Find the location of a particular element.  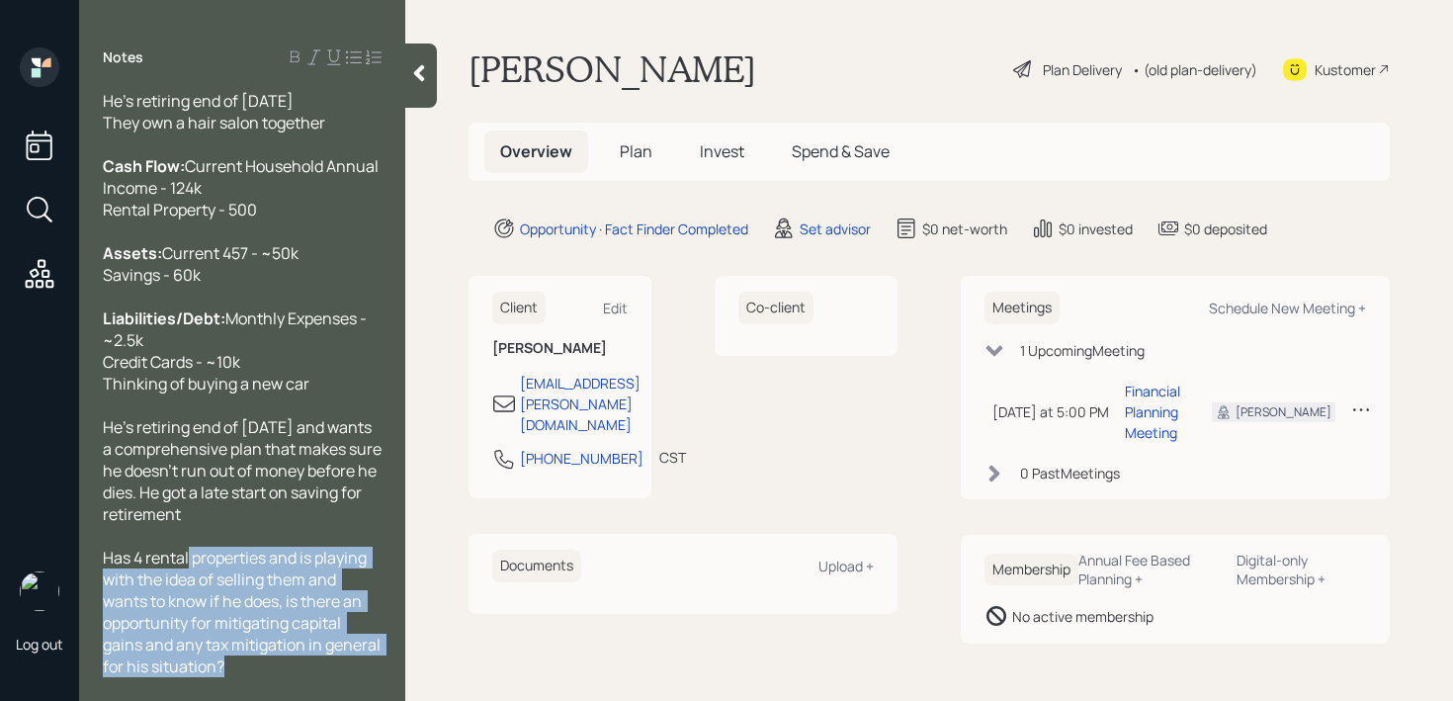

div: Financial Planning Meeting is located at coordinates (1153, 411).